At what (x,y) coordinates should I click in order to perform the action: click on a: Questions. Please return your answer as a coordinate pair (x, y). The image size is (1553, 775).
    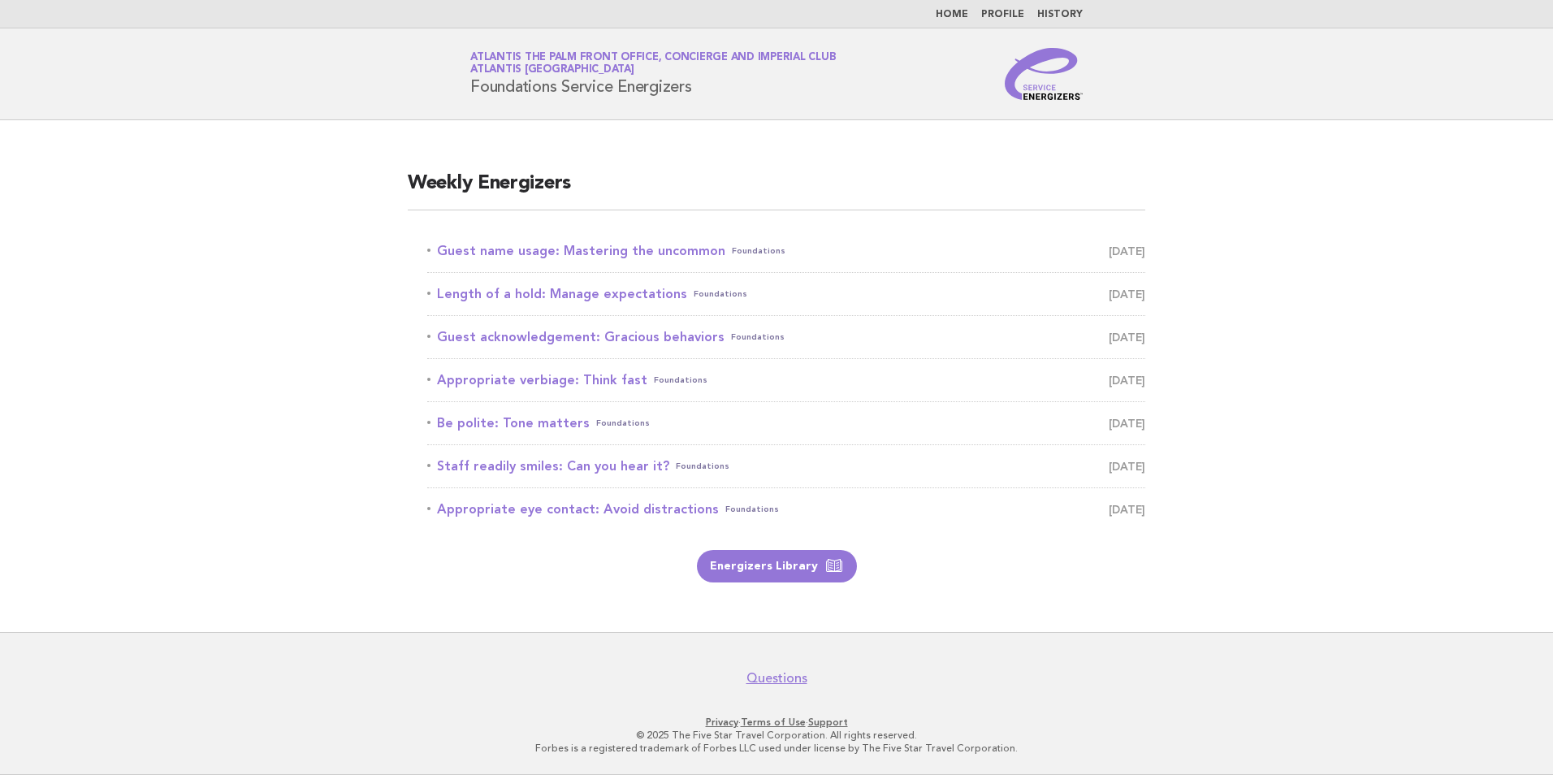
    Looking at the image, I should click on (777, 678).